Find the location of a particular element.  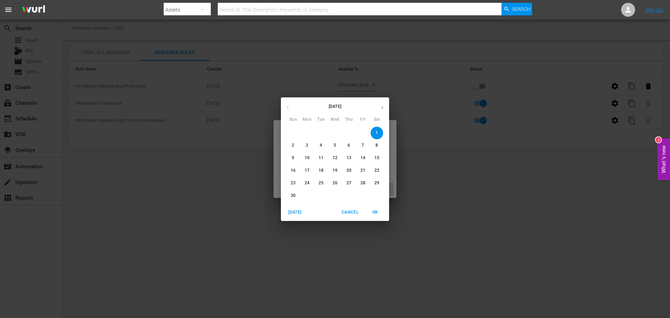

a: Sign Out is located at coordinates (654, 10).